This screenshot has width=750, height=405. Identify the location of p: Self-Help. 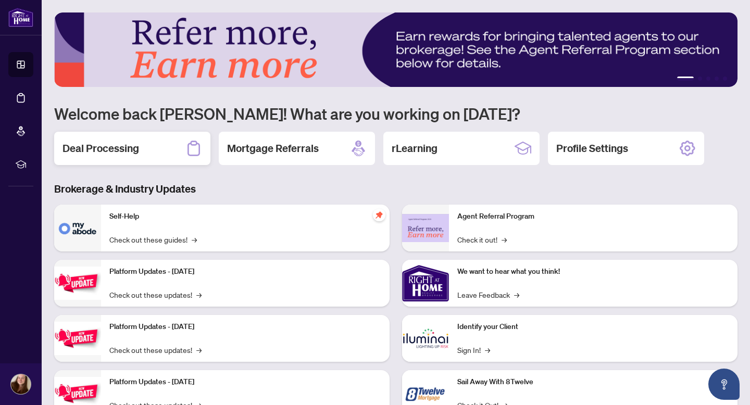
(245, 217).